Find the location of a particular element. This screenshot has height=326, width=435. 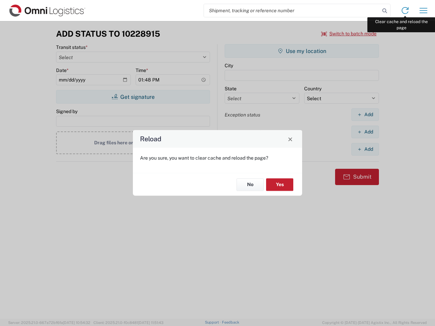

p: Are you sure, you want to clear cache and reload the page? is located at coordinates (217, 158).